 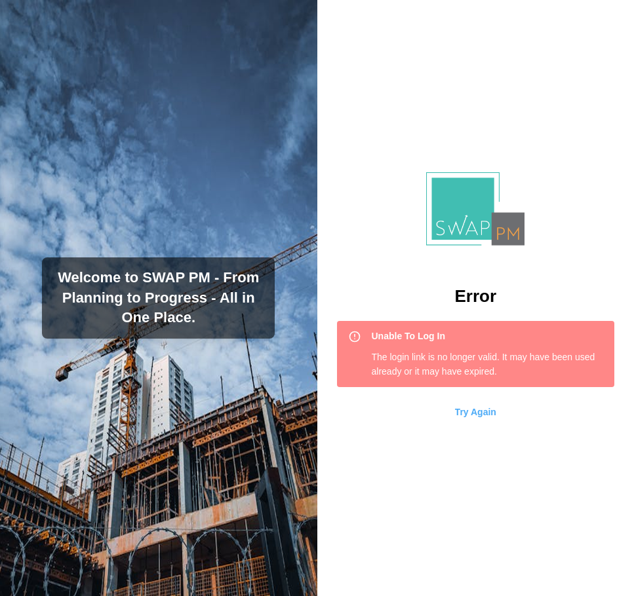 I want to click on span: Unable To Log In, so click(x=408, y=337).